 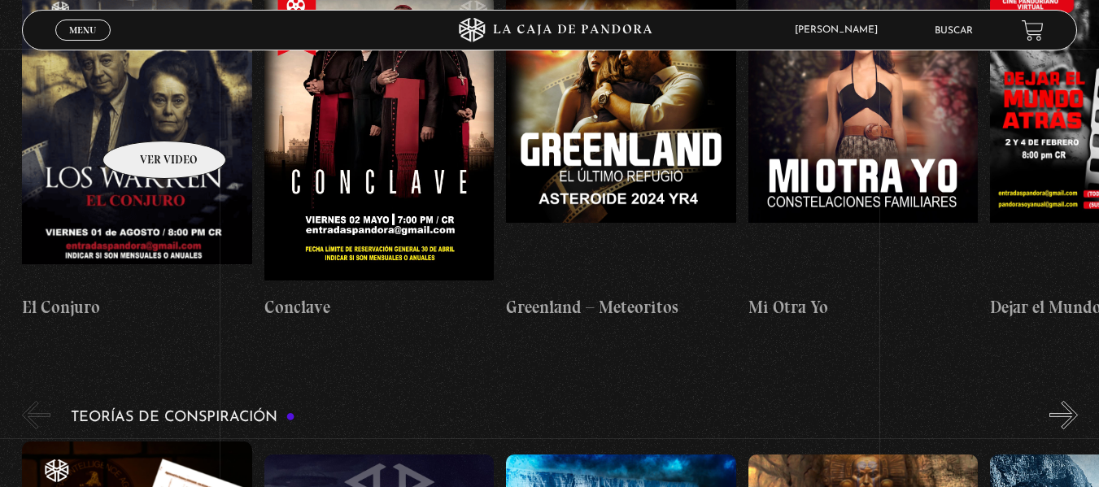 What do you see at coordinates (1032, 29) in the screenshot?
I see `a: View your shopping cart` at bounding box center [1032, 29].